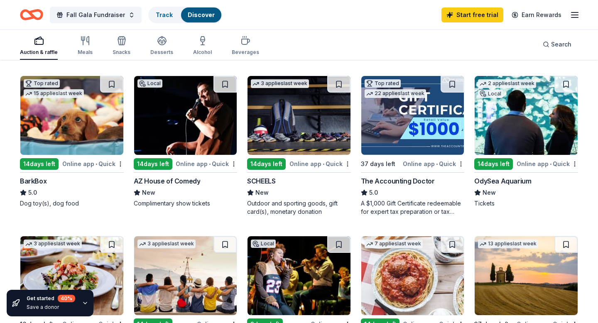  What do you see at coordinates (393, 244) in the screenshot?
I see `div: 7 applies last week` at bounding box center [393, 244].